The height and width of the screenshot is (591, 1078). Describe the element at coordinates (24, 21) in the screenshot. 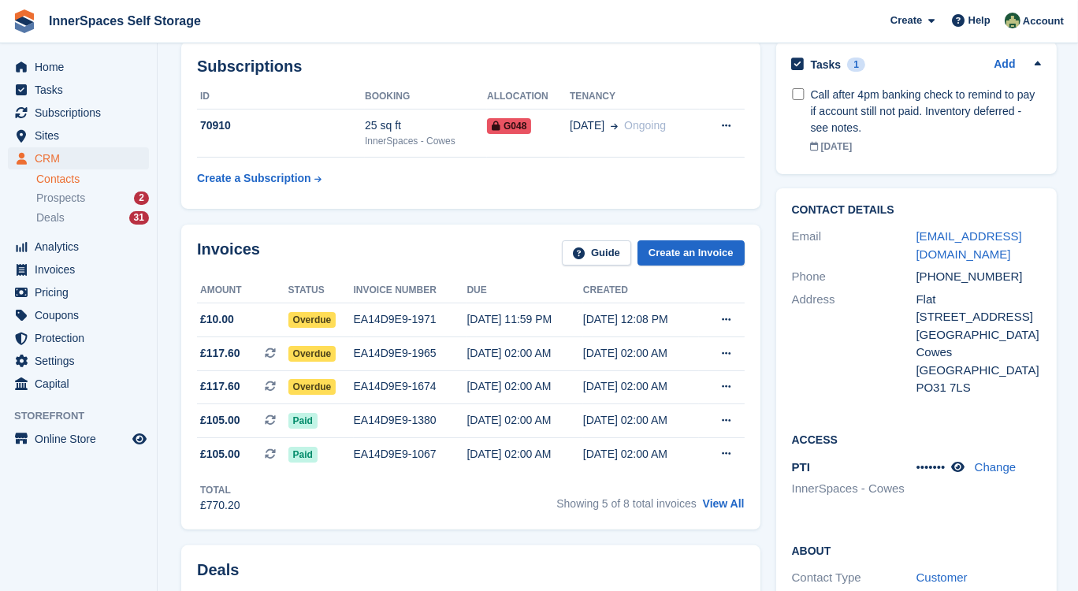

I see `img: stora-icon-8386f47178a22dfd0bd8f6a31ec36ba5ce8667c1dd55bd0f319d3a0aa187defe.svg` at that location.